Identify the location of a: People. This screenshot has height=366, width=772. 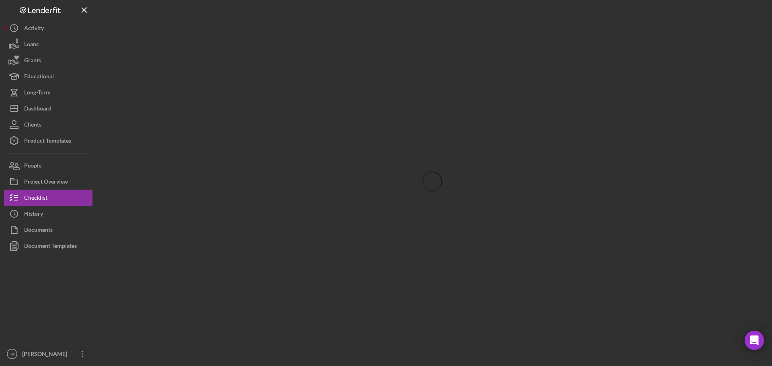
(48, 166).